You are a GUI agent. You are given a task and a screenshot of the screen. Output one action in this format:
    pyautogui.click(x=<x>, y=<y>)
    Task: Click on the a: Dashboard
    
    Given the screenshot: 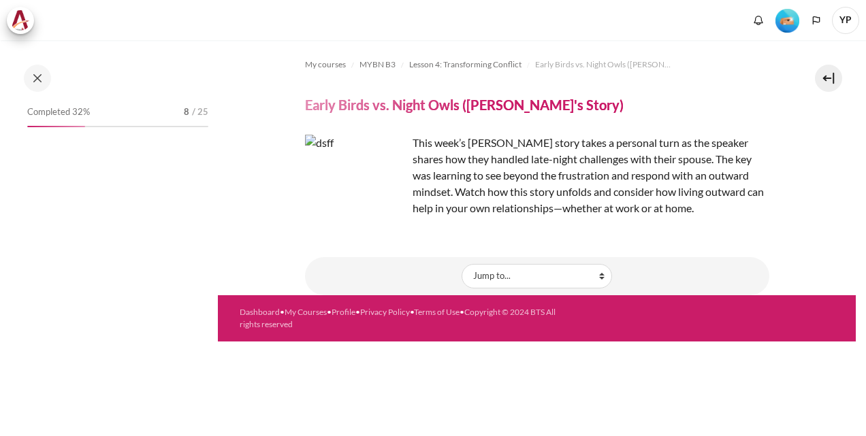 What is the action you would take?
    pyautogui.click(x=259, y=312)
    